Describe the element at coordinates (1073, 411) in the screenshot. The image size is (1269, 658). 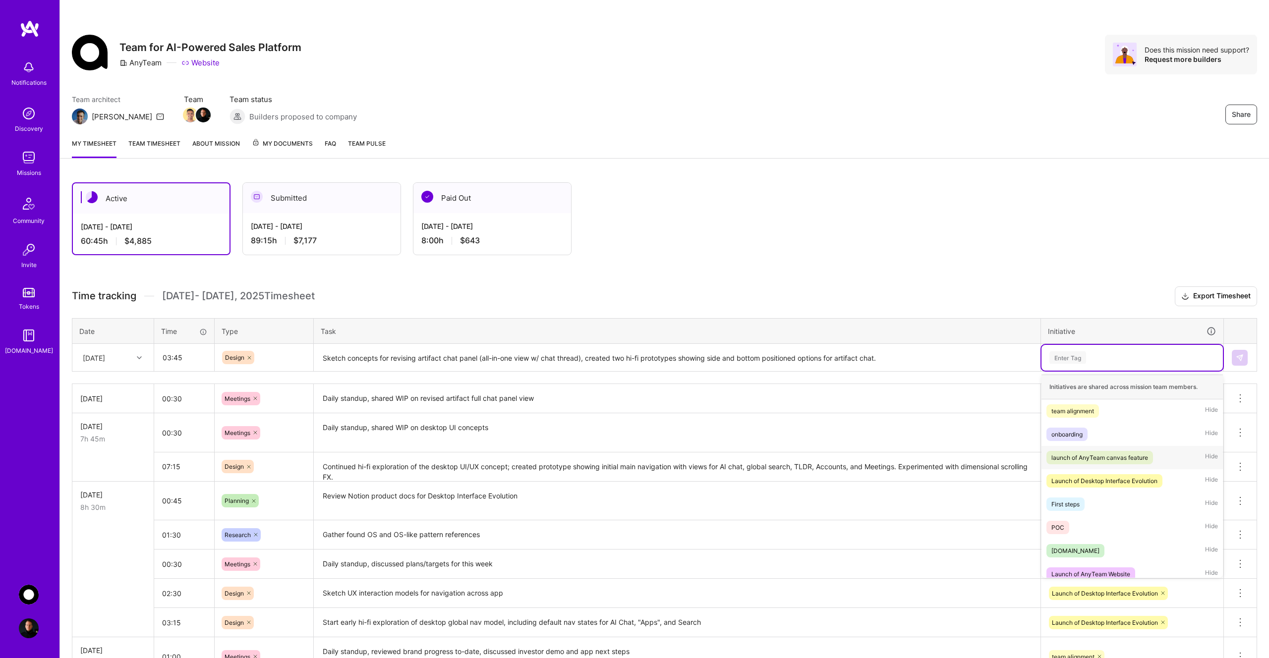
I see `div: team alignment` at that location.